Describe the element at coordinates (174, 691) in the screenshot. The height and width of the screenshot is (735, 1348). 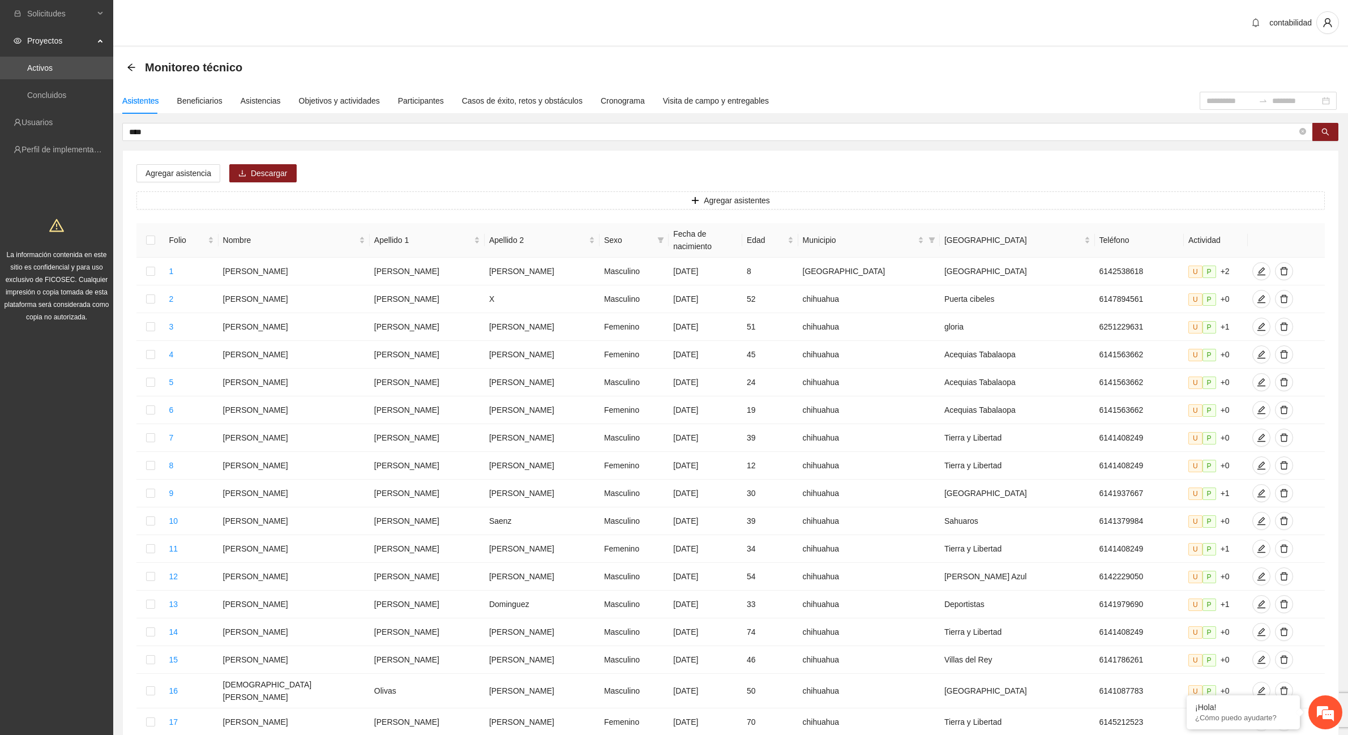
I see `a: 16` at that location.